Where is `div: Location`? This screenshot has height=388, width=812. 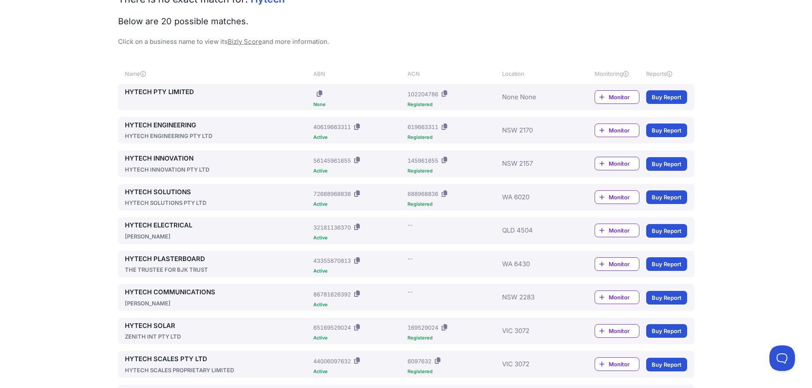
div: Location is located at coordinates (536, 74).